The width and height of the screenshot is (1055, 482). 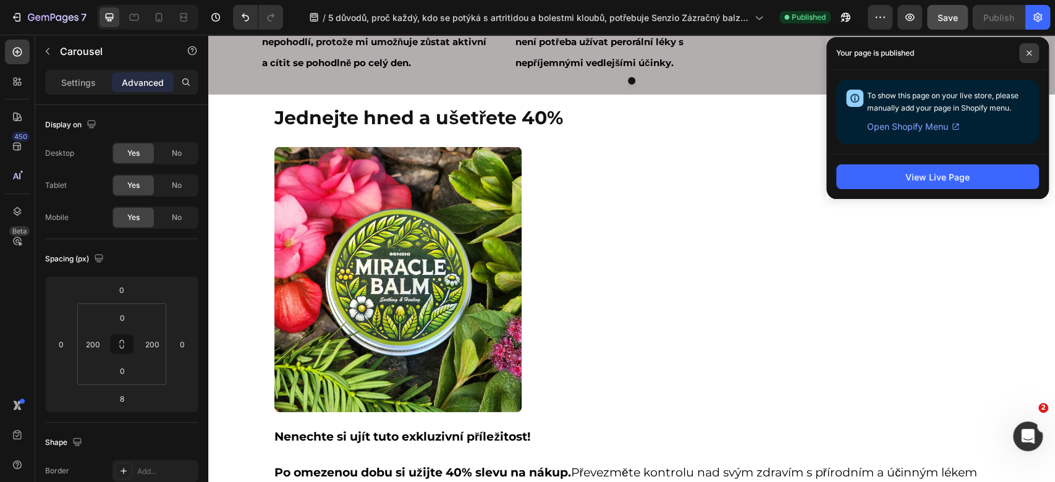 What do you see at coordinates (539, 17) in the screenshot?
I see `span: 5 důvodů, proč každý, kdo se potýká s artritidou a bolestmi kloubů, potřebuje Senzio Zázračný balzám` at bounding box center [539, 17].